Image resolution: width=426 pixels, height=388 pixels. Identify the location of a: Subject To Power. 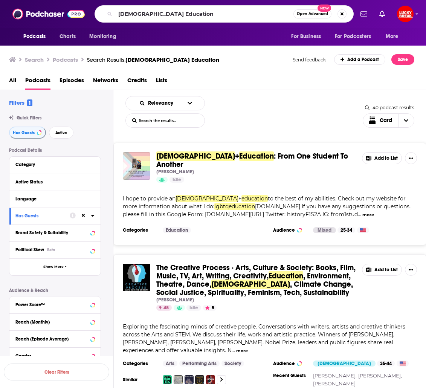
(211, 380).